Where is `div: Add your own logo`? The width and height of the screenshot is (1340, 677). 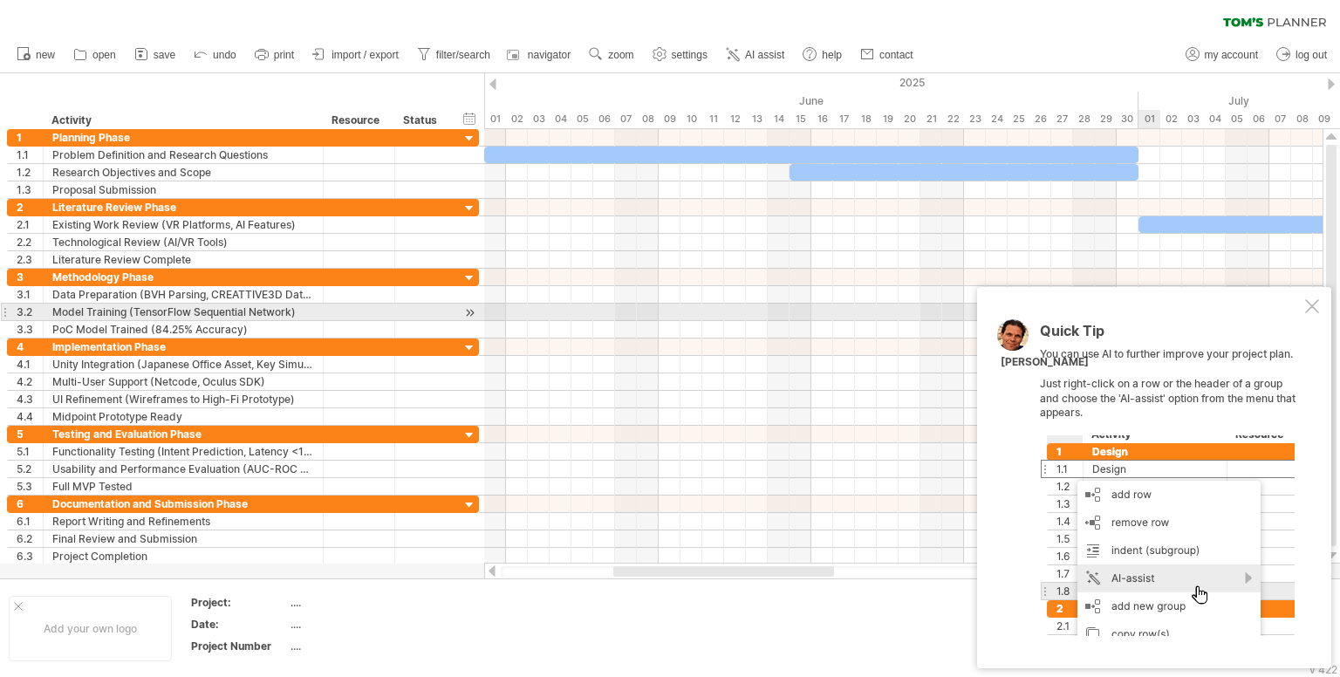
div: Add your own logo is located at coordinates (90, 628).